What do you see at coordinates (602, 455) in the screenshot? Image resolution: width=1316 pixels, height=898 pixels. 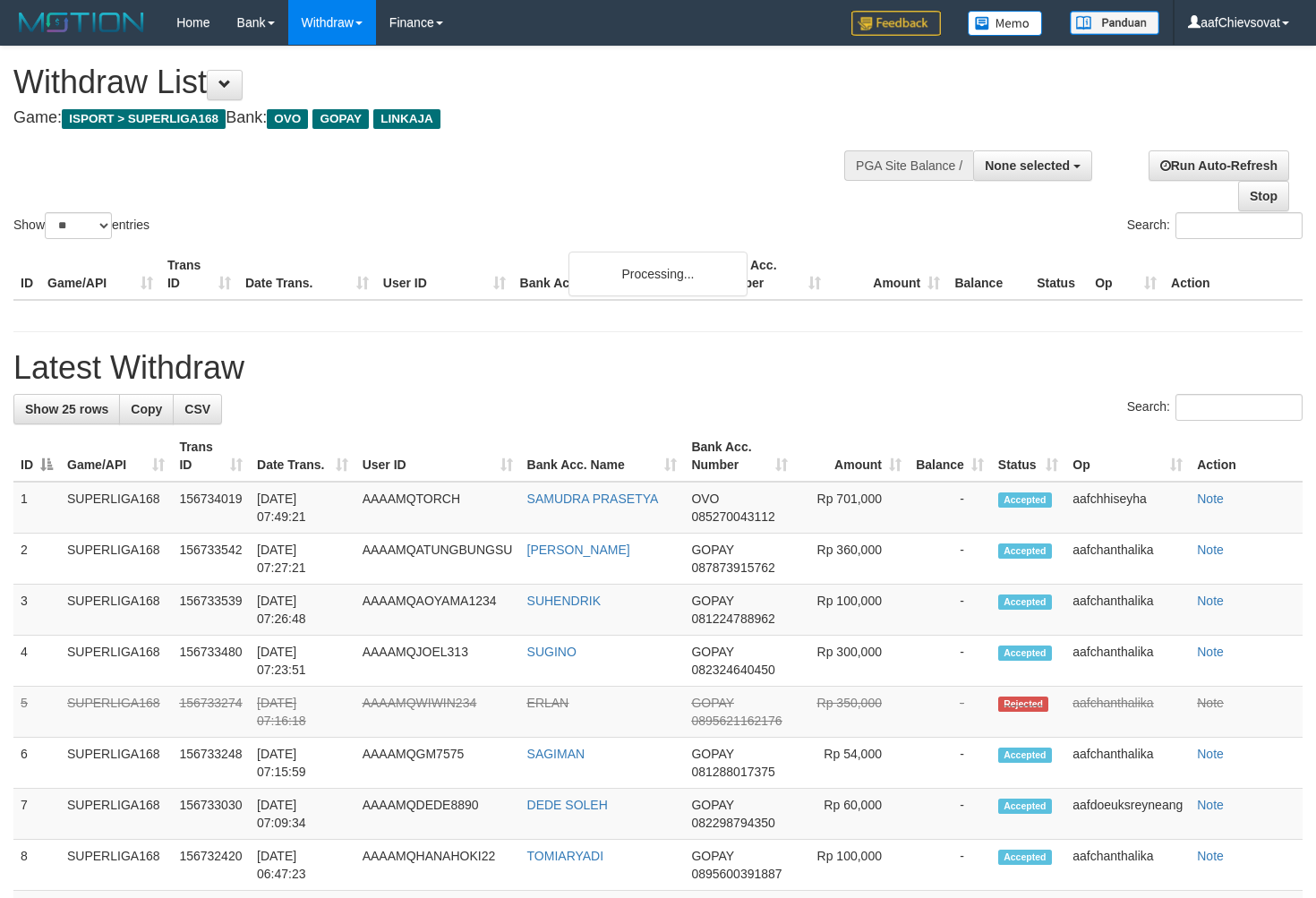 I see `th: Bank Acc. Name: activate to sort column ascending` at bounding box center [602, 455].